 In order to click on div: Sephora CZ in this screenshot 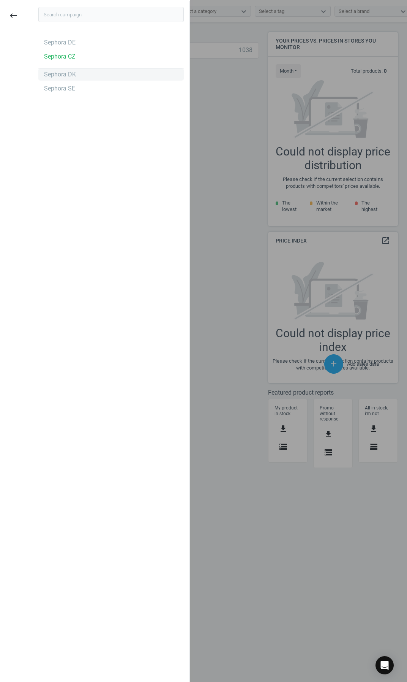, I will do `click(60, 57)`.